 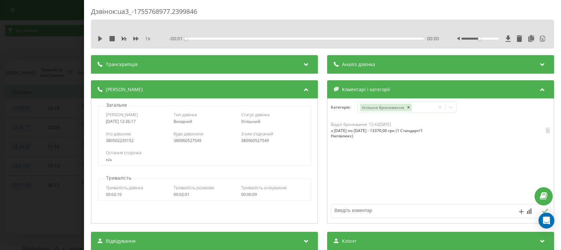 I want to click on span: З ким з'єднаний, so click(x=257, y=134).